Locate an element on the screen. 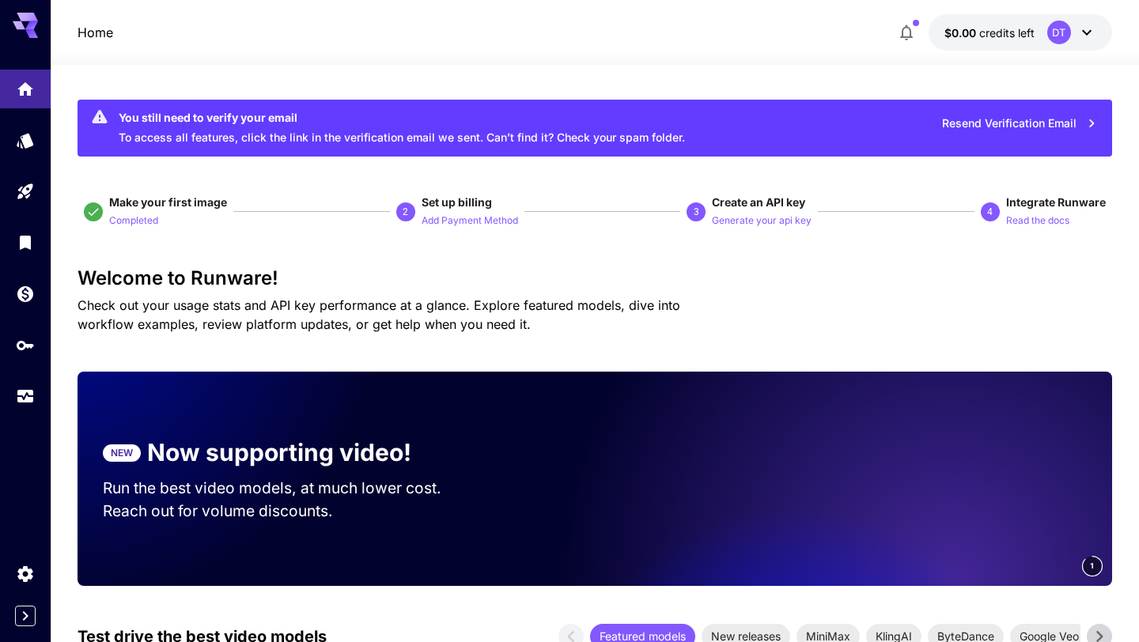 The width and height of the screenshot is (1139, 642). span: Check out your usage stats and API key performance at a glance. Explore featured models, dive int... is located at coordinates (379, 315).